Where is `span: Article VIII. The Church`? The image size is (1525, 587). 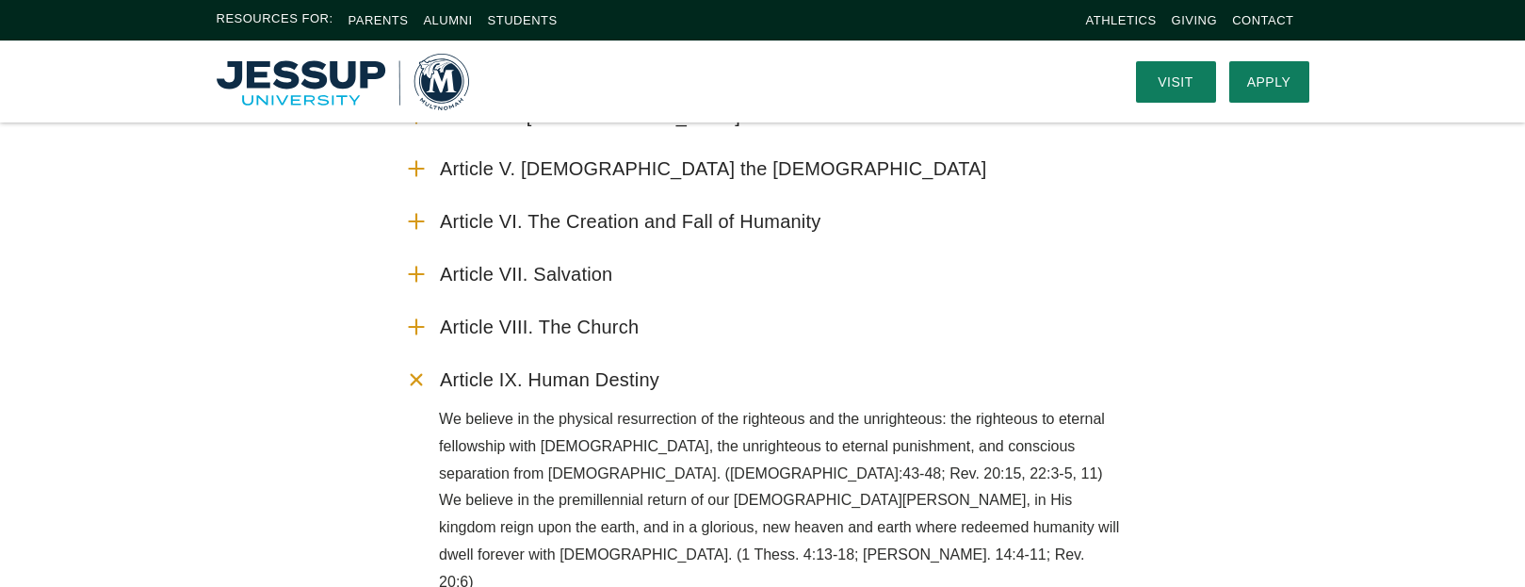 span: Article VIII. The Church is located at coordinates (539, 327).